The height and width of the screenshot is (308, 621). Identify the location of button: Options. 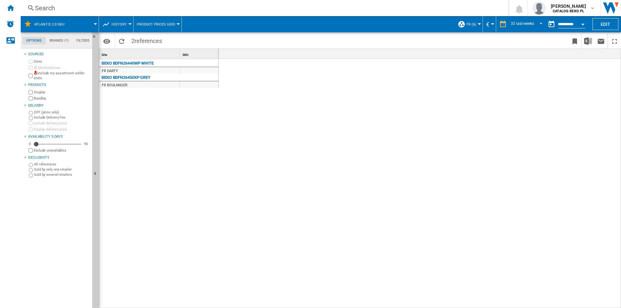
(107, 41).